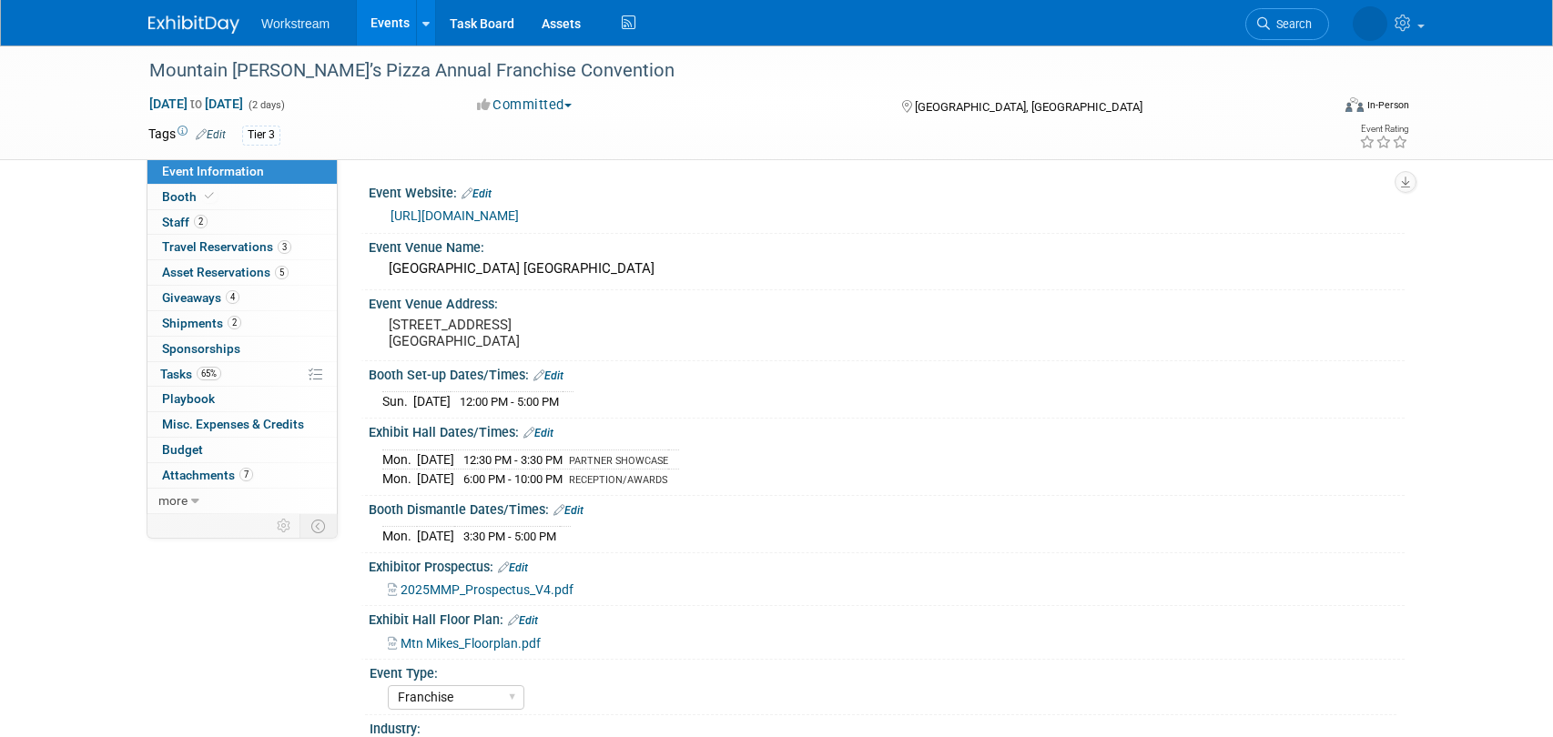  I want to click on a: Budget, so click(242, 450).